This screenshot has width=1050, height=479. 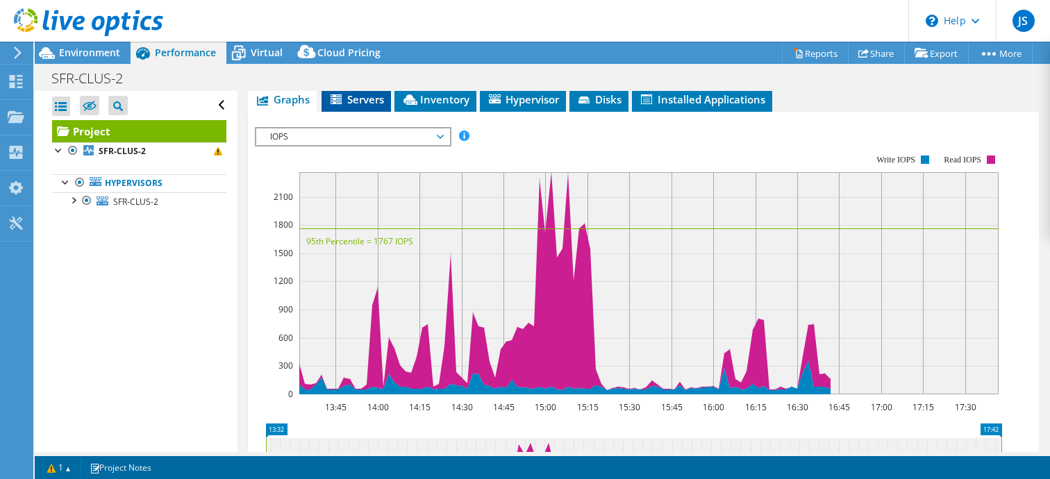 What do you see at coordinates (120, 467) in the screenshot?
I see `a: Project Notes` at bounding box center [120, 467].